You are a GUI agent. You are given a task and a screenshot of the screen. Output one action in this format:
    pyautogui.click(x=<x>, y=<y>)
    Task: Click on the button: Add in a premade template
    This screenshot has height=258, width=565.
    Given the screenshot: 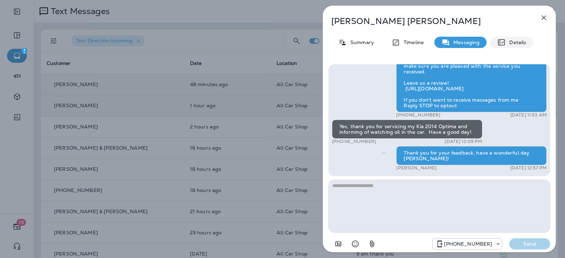 What is the action you would take?
    pyautogui.click(x=338, y=244)
    